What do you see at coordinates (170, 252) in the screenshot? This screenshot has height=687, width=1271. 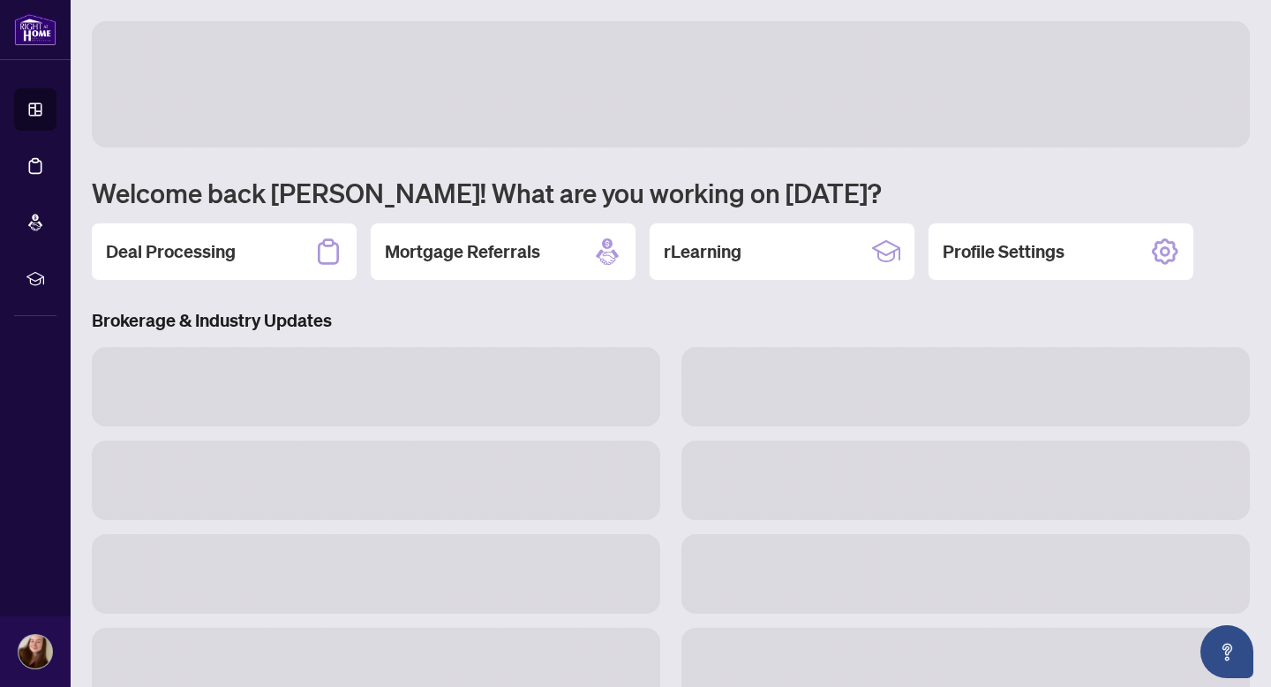 I see `h2: Deal Processing` at bounding box center [170, 252].